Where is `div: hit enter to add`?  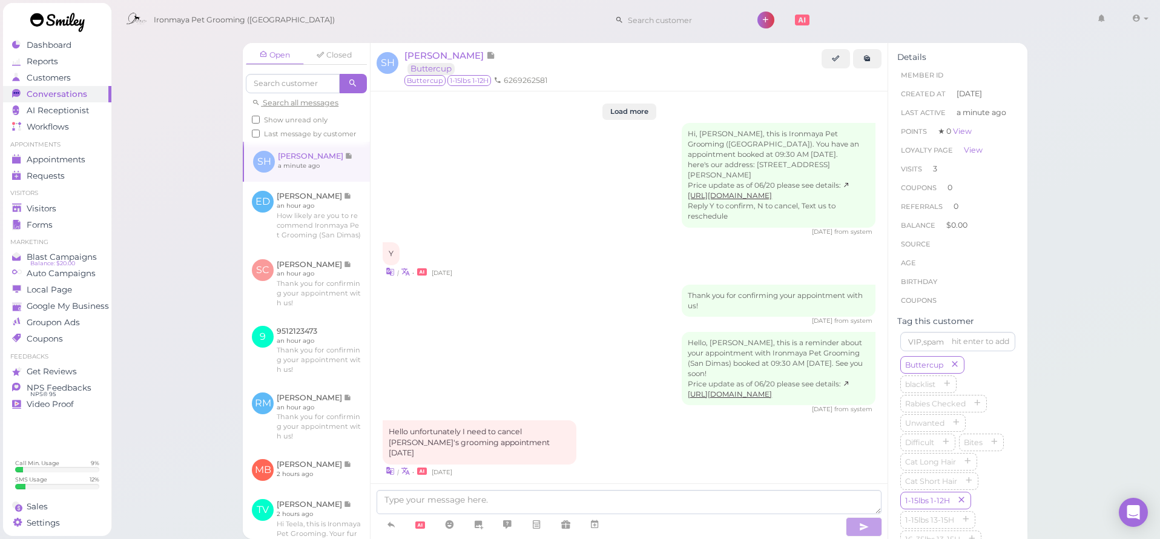
div: hit enter to add is located at coordinates (980, 341).